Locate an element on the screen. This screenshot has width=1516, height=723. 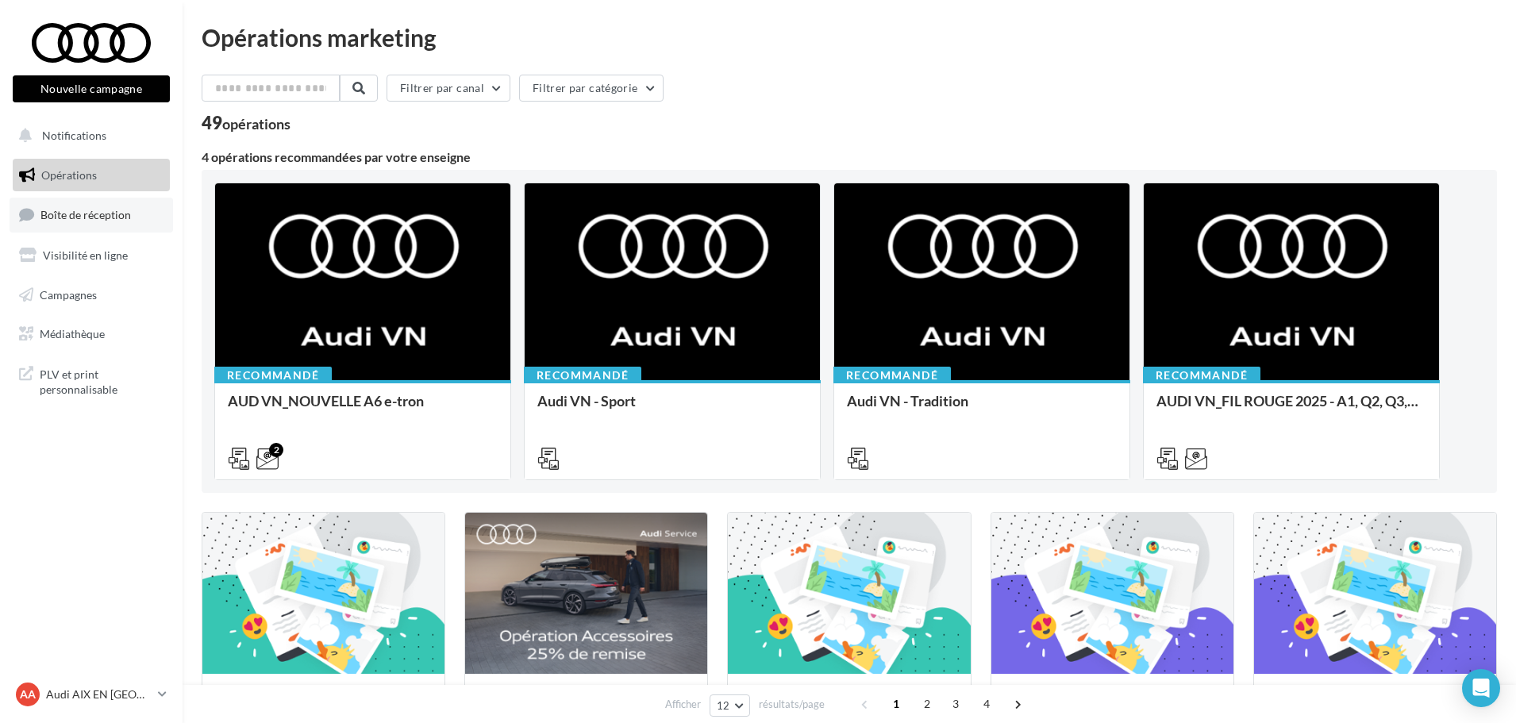
span: résultats/page is located at coordinates (791, 704).